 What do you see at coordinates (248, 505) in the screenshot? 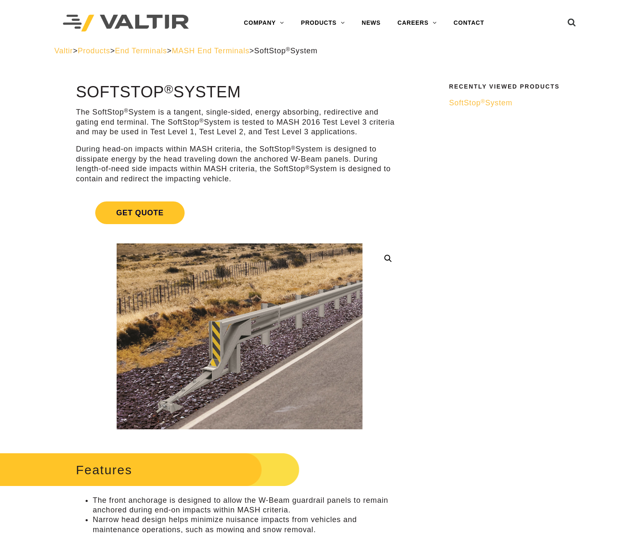
I see `li: The front anchorage is designed to allow the W-Beam guardrail panels to remain anchored during en...` at bounding box center [248, 505].